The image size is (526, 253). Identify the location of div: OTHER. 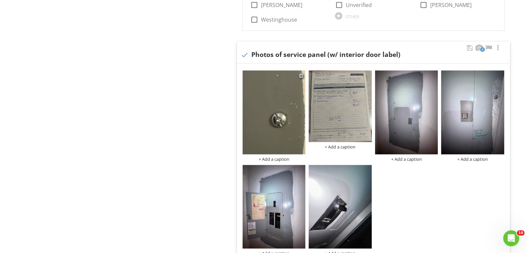
(352, 17).